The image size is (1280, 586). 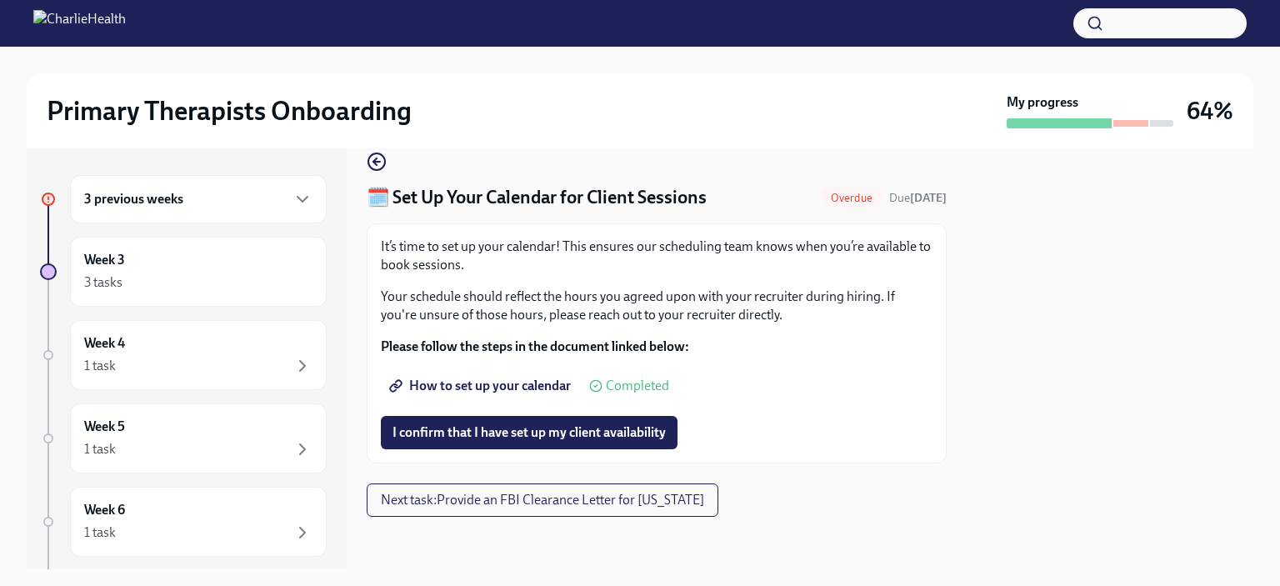 What do you see at coordinates (529, 432) in the screenshot?
I see `button: I confirm that I have set up my client availability` at bounding box center [529, 432].